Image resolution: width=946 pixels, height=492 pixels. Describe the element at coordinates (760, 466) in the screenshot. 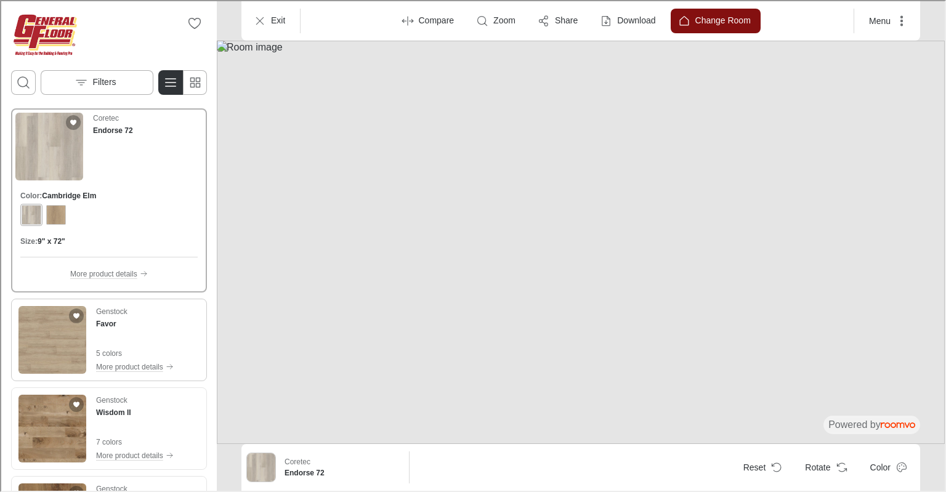

I see `button: Reset product` at that location.